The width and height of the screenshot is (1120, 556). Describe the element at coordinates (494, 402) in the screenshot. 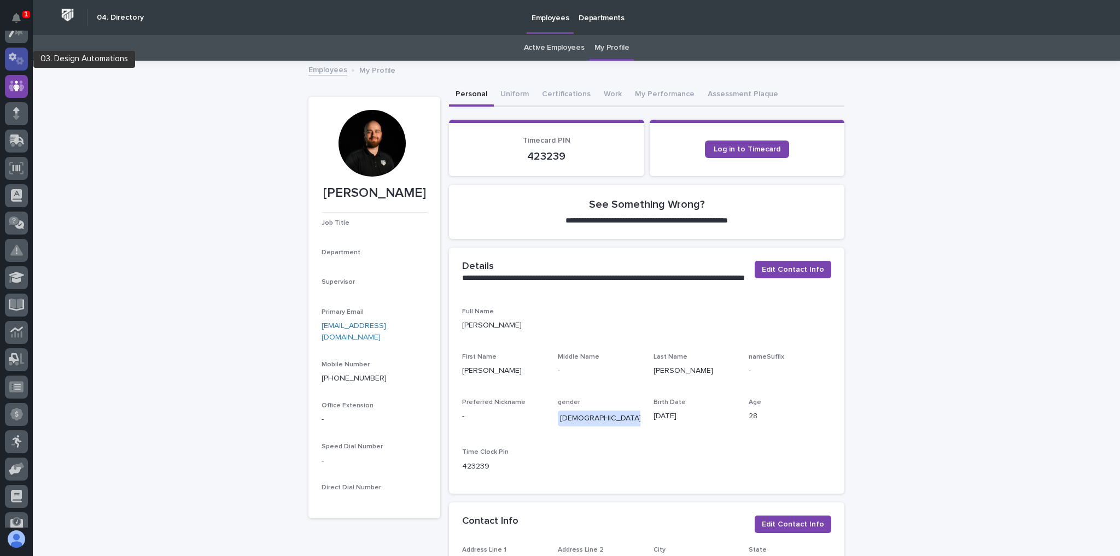

I see `span: Preferred Nickname` at that location.